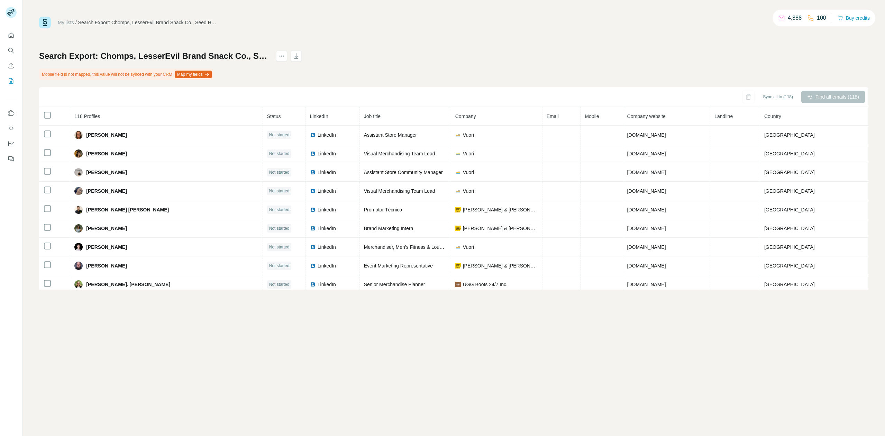  What do you see at coordinates (646, 116) in the screenshot?
I see `span: Company website` at bounding box center [646, 116].